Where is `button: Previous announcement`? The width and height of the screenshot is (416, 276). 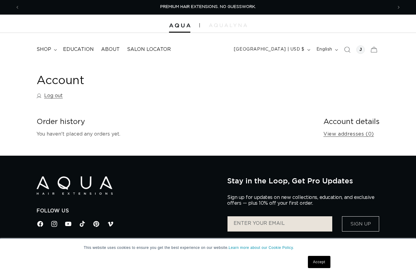 button: Previous announcement is located at coordinates (17, 7).